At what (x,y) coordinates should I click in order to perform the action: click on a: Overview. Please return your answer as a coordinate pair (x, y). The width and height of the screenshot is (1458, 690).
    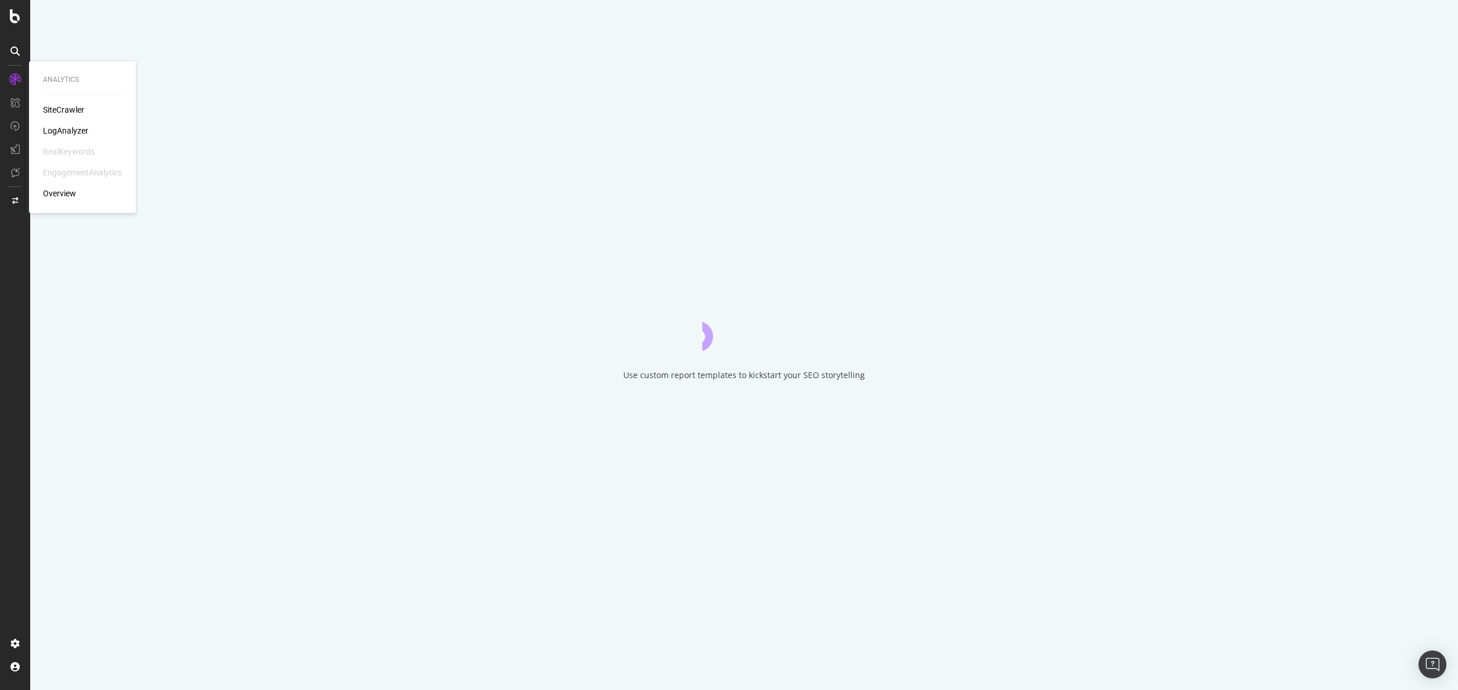
    Looking at the image, I should click on (59, 193).